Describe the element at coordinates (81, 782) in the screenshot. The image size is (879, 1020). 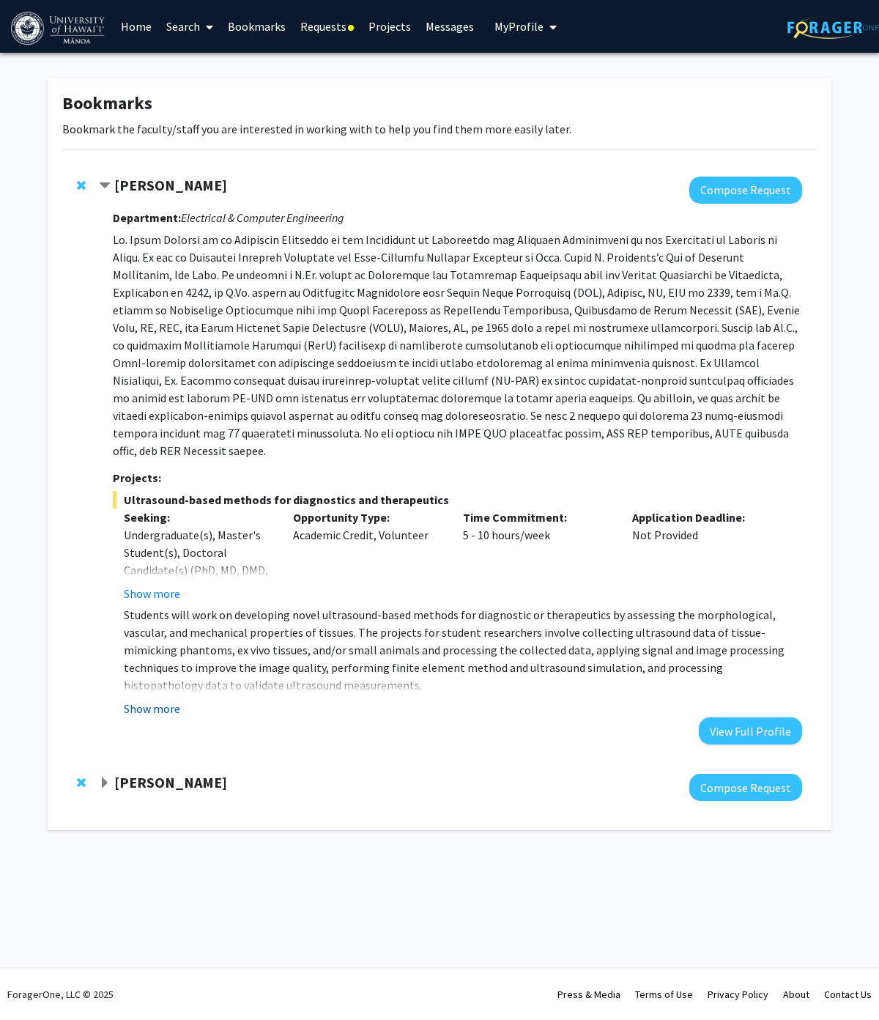
I see `span: Remove Jonathan Koch from bookmarks` at that location.